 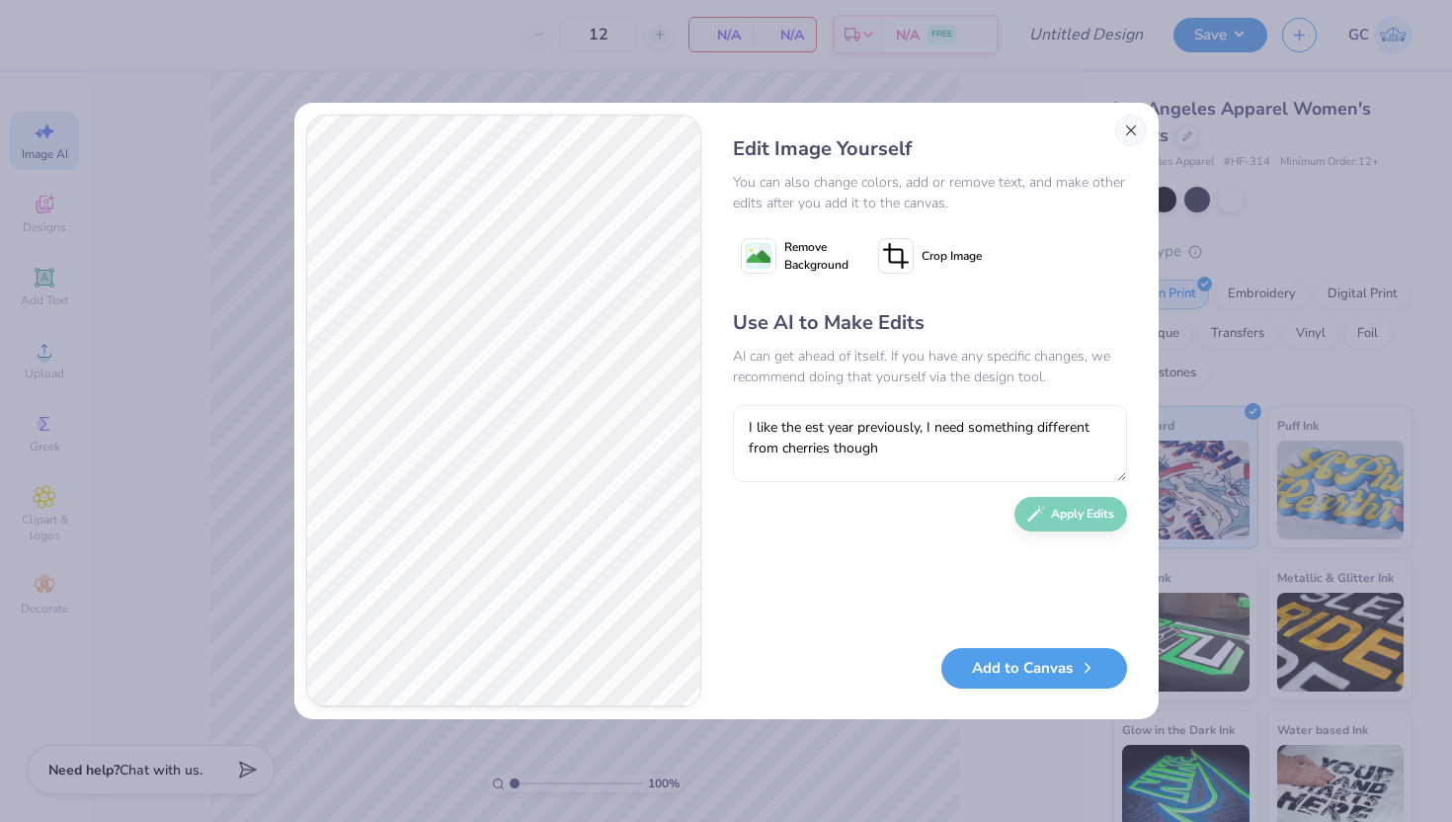 What do you see at coordinates (951, 256) in the screenshot?
I see `span: Crop Image` at bounding box center [951, 256].